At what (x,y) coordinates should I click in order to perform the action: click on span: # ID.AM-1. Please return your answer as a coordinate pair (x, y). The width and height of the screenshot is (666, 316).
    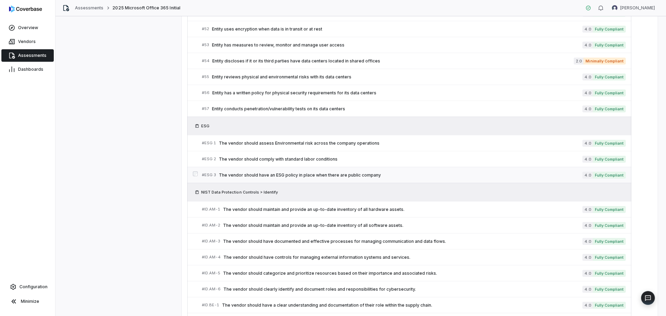
    Looking at the image, I should click on (211, 209).